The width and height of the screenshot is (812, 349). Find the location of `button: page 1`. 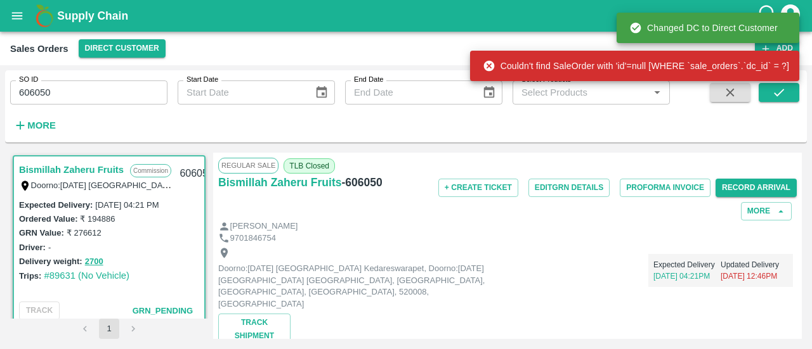

button: page 1 is located at coordinates (109, 329).